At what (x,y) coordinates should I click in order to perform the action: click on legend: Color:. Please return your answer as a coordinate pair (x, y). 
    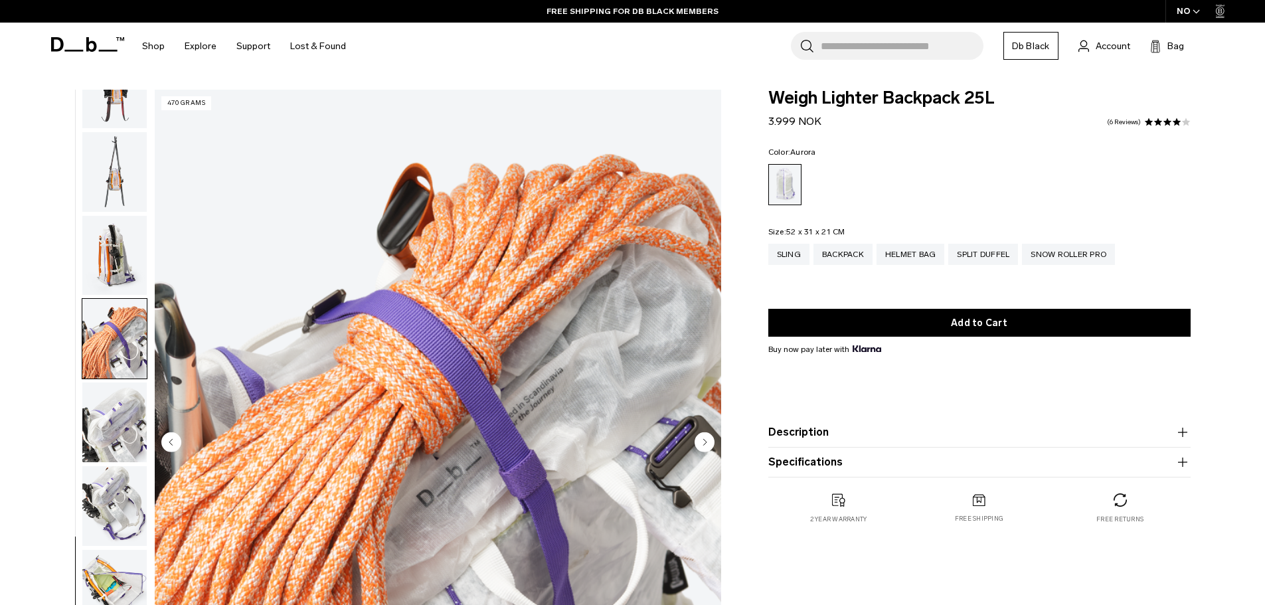
    Looking at the image, I should click on (792, 152).